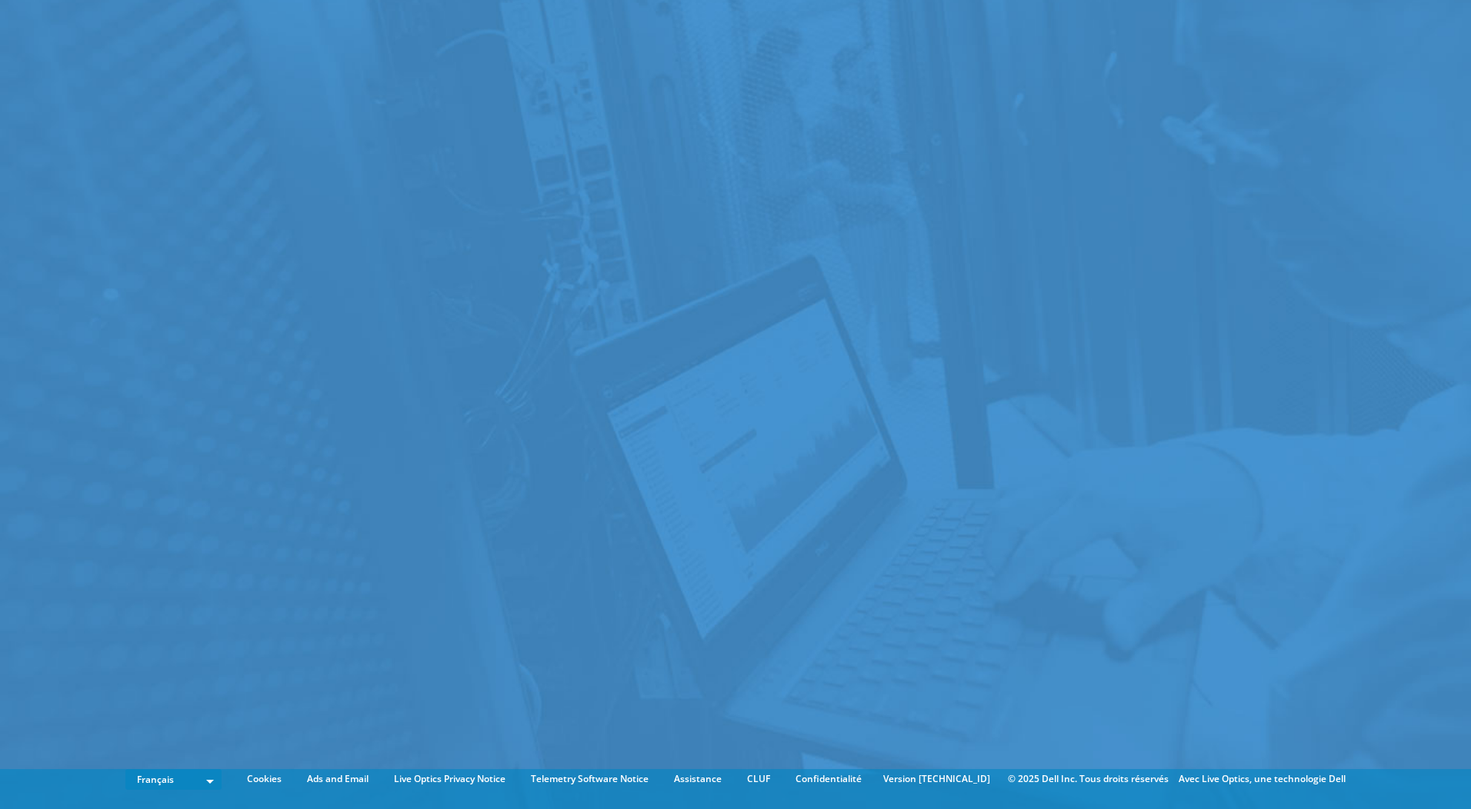 This screenshot has height=809, width=1471. Describe the element at coordinates (449, 779) in the screenshot. I see `a: Live Optics Privacy Notice` at that location.